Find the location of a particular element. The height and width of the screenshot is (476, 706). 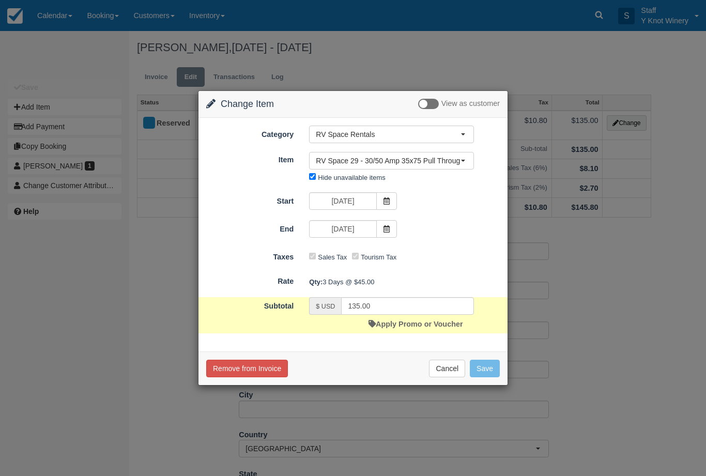

label: Taxes is located at coordinates (250, 255).